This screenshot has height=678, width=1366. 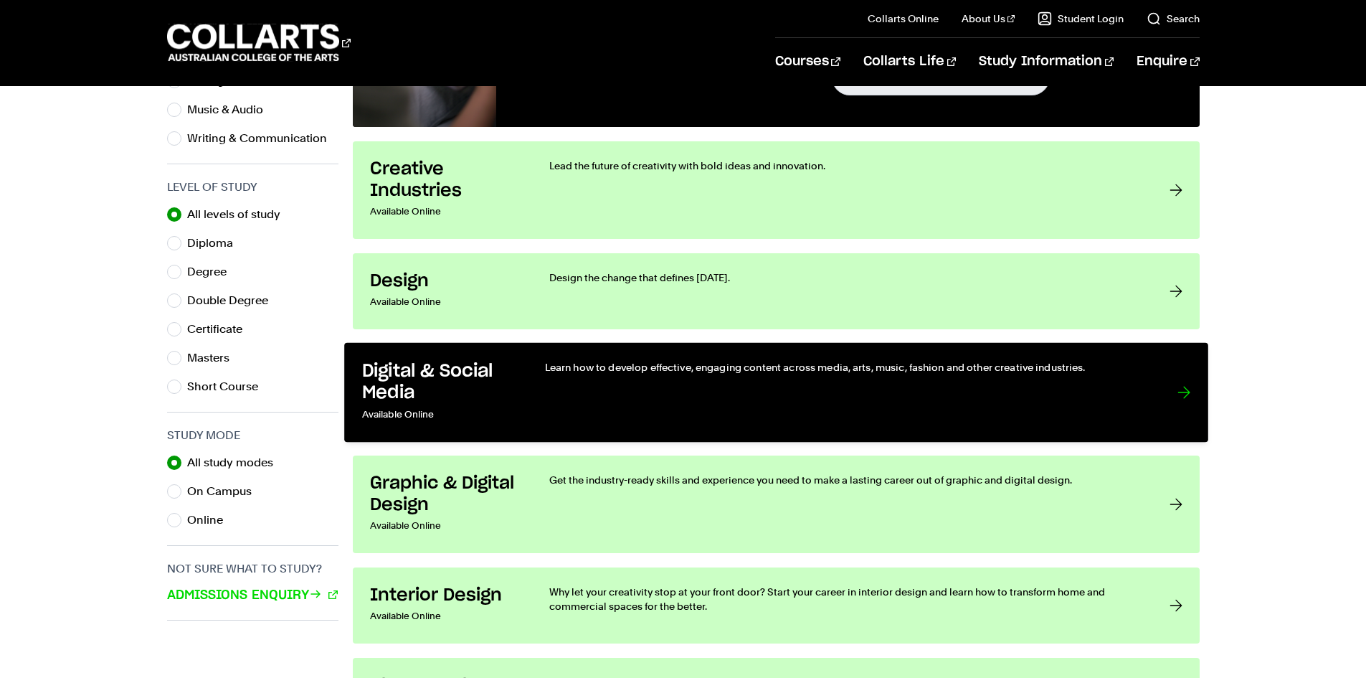 I want to click on a: Collarts Life, so click(x=909, y=62).